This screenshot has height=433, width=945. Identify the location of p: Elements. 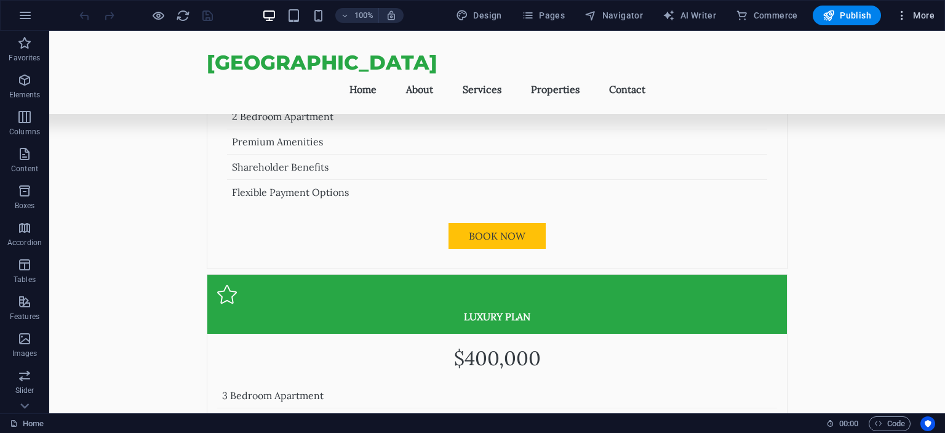
(25, 95).